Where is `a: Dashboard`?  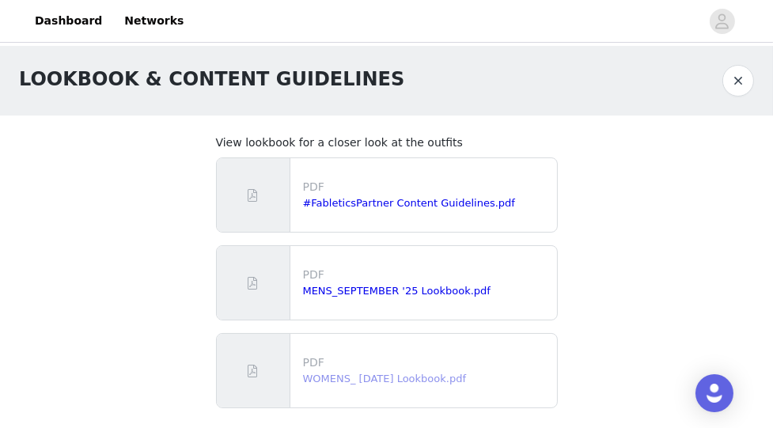
a: Dashboard is located at coordinates (68, 21).